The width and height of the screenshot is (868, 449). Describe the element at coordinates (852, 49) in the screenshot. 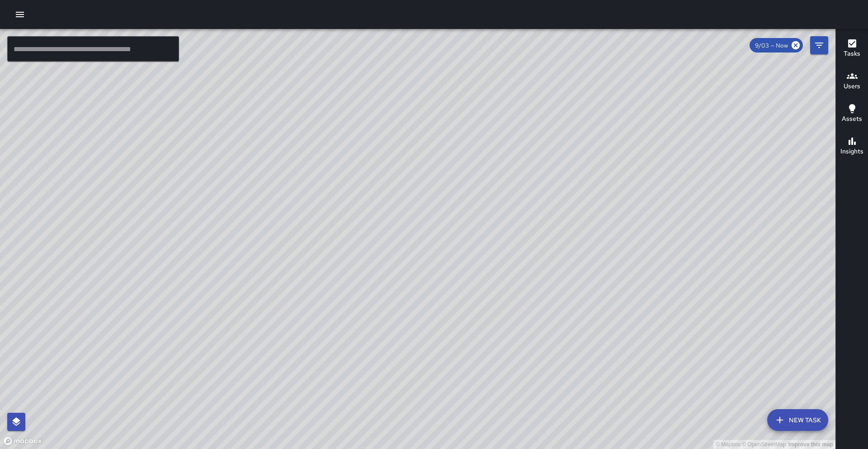

I see `button: Tasks` at that location.